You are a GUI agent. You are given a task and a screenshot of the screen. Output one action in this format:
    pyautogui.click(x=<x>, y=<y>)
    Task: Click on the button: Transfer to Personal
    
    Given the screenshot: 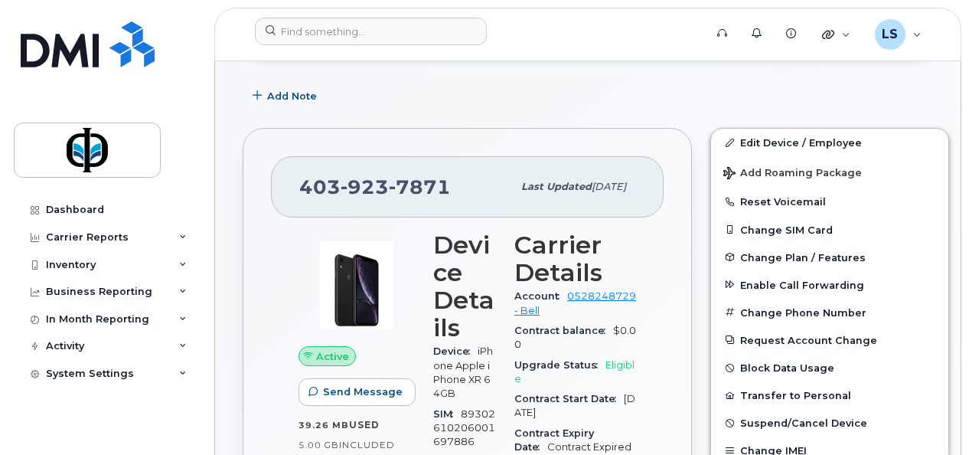 What is the action you would take?
    pyautogui.click(x=830, y=395)
    